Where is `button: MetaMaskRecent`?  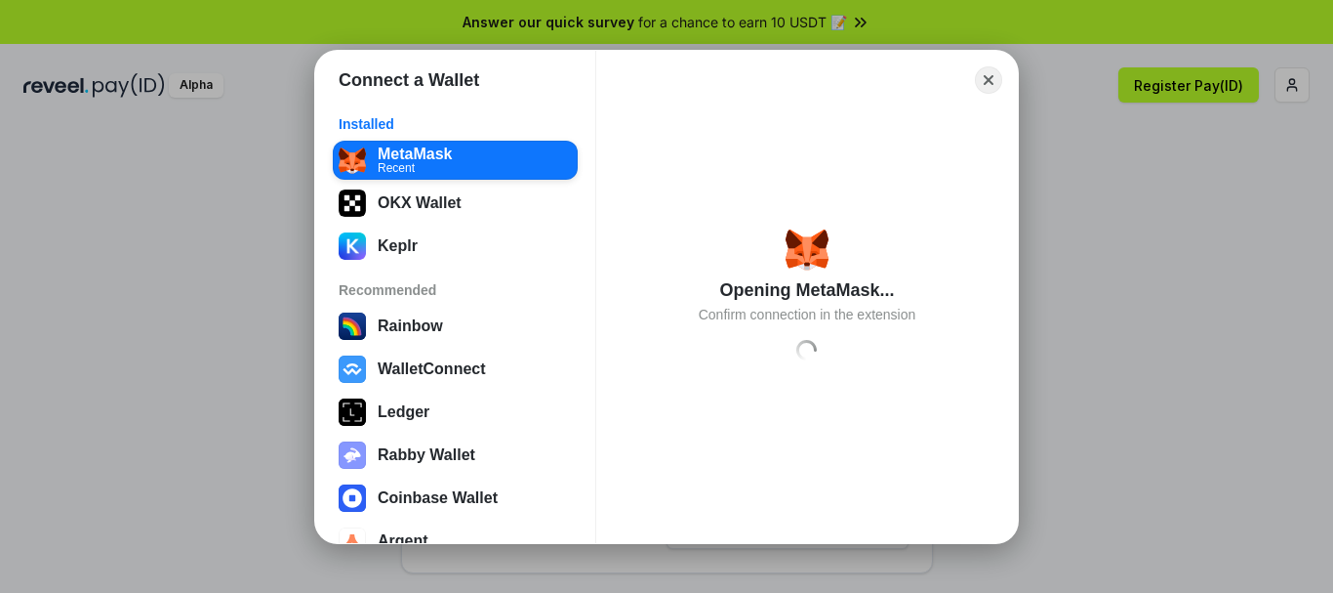
button: MetaMaskRecent is located at coordinates (455, 160).